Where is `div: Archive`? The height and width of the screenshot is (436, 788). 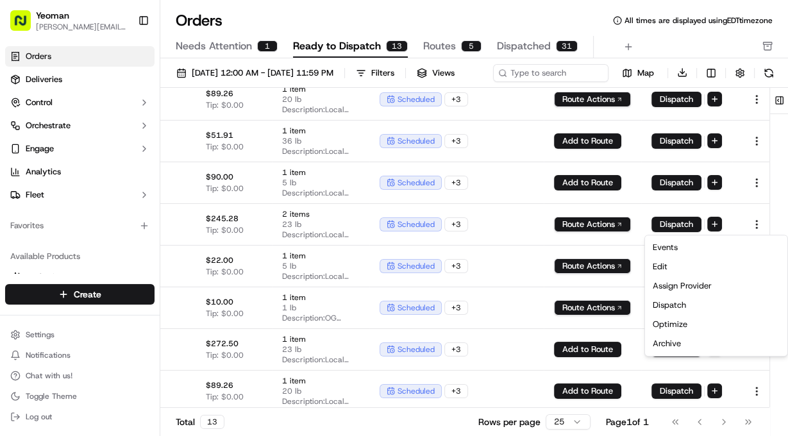 div: Archive is located at coordinates (716, 344).